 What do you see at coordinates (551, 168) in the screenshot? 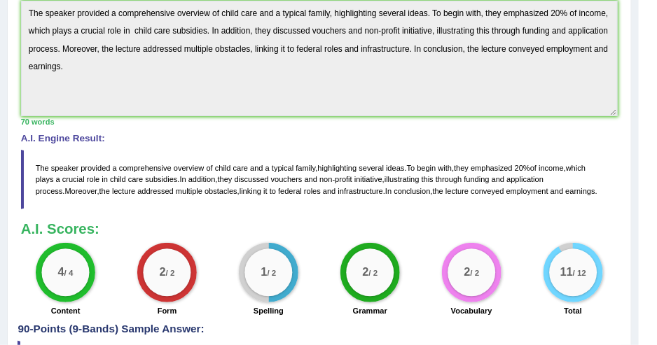
I see `span: income` at bounding box center [551, 168].